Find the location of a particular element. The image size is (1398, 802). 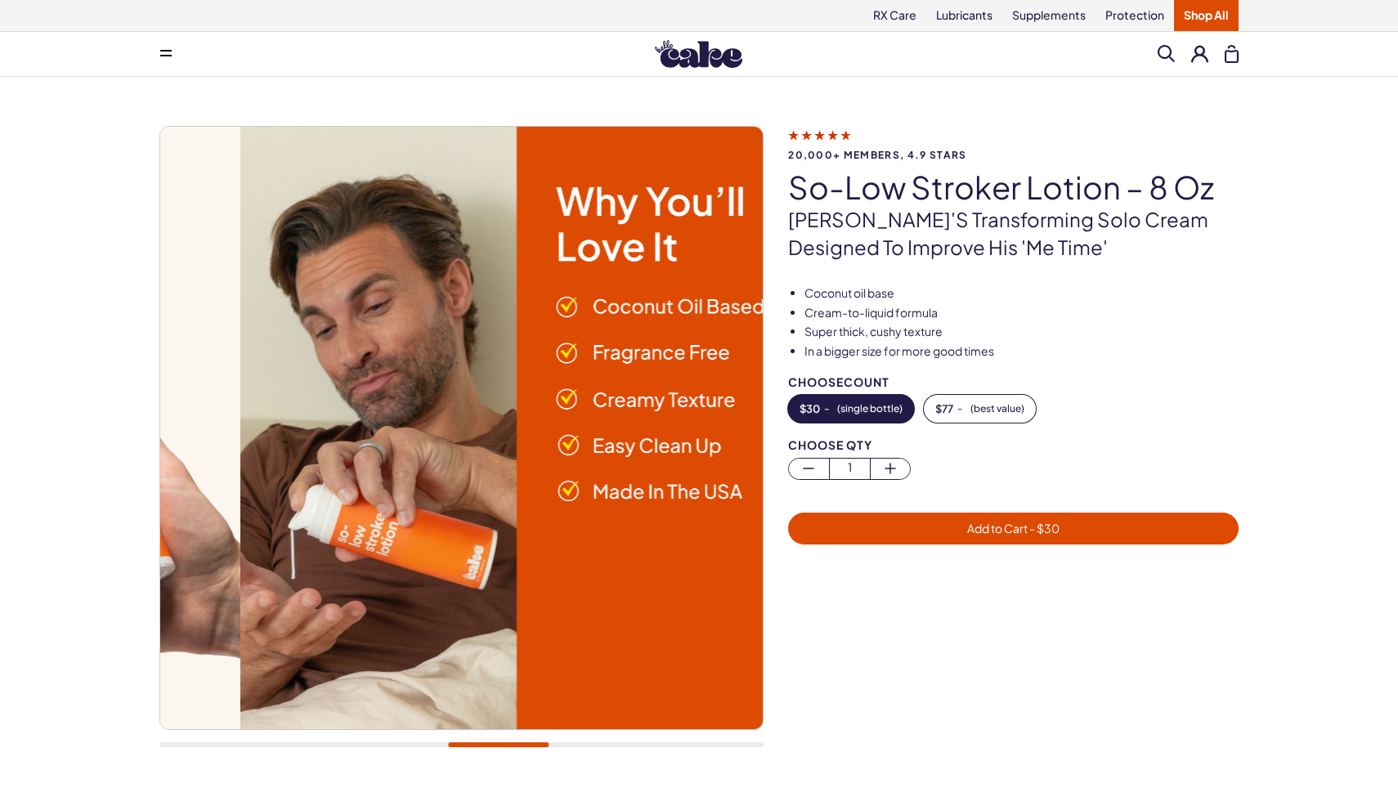

li: Coconut oil base is located at coordinates (1021, 294).